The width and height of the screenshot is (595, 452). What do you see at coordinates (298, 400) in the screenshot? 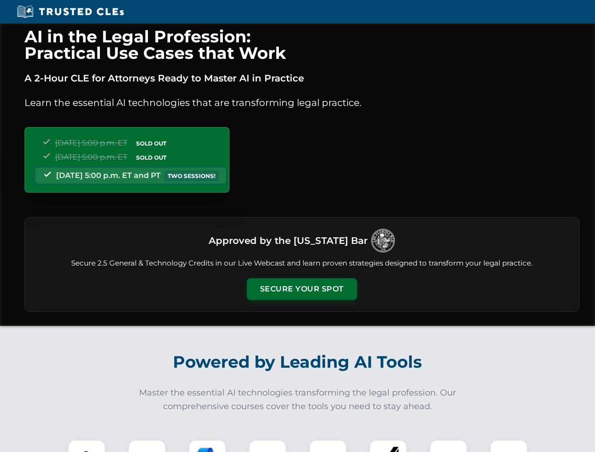
I see `p: Master the essential AI technologies transforming the legal profession. Our comprehensive courses...` at bounding box center [298, 400].